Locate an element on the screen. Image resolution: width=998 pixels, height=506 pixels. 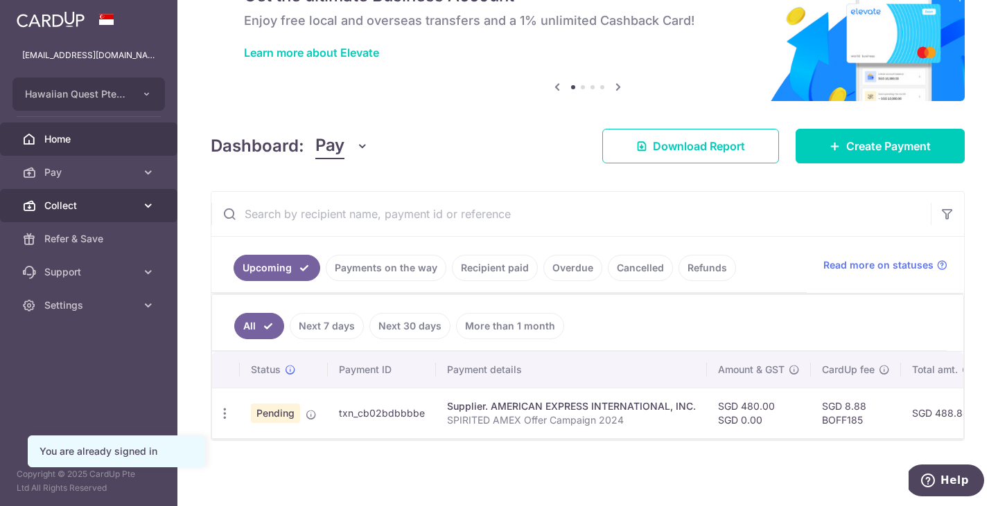
span: Hawaiian Quest Pte Ltd is located at coordinates (76, 94).